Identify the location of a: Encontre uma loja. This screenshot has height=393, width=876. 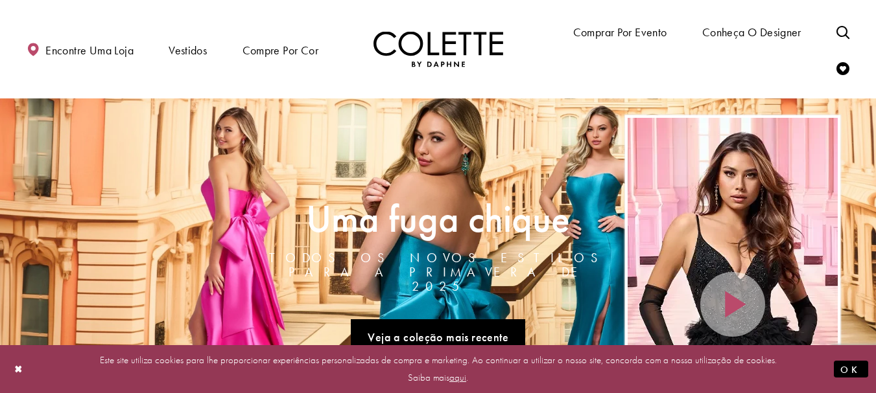
(80, 49).